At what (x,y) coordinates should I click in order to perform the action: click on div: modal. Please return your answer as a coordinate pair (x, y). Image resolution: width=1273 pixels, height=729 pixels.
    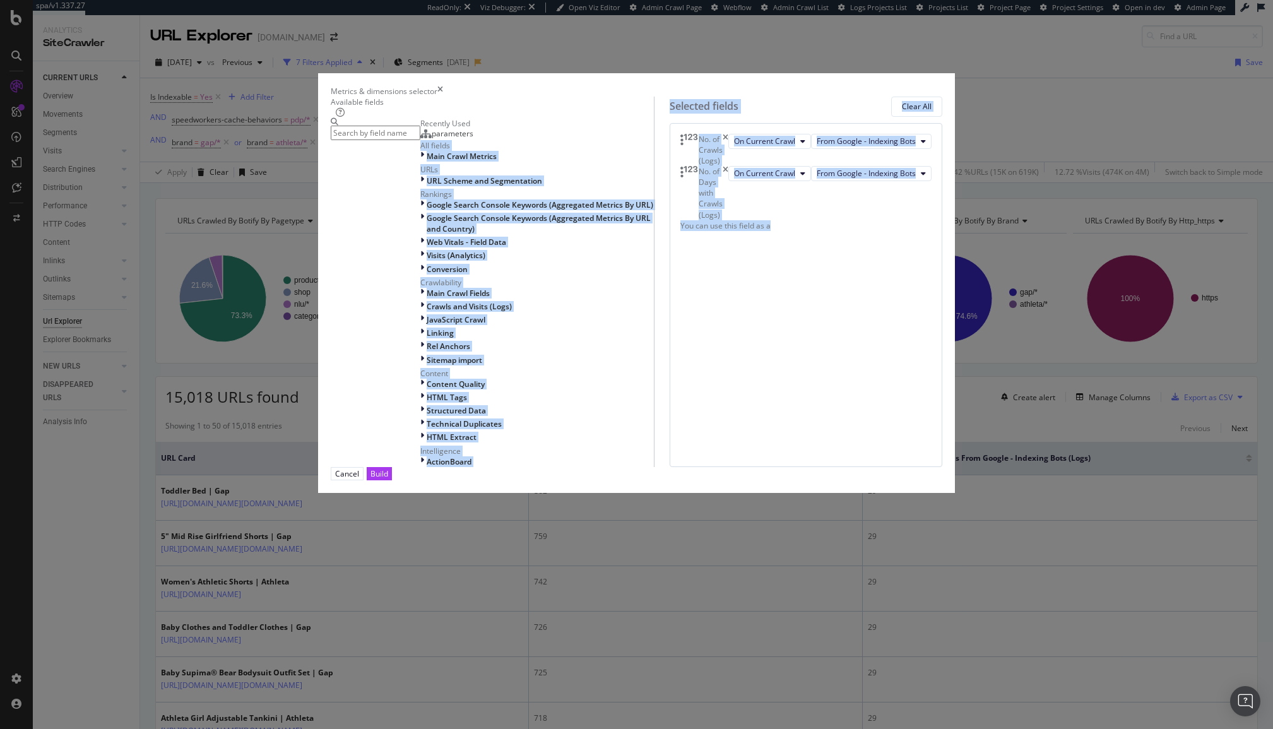
    Looking at the image, I should click on (636, 283).